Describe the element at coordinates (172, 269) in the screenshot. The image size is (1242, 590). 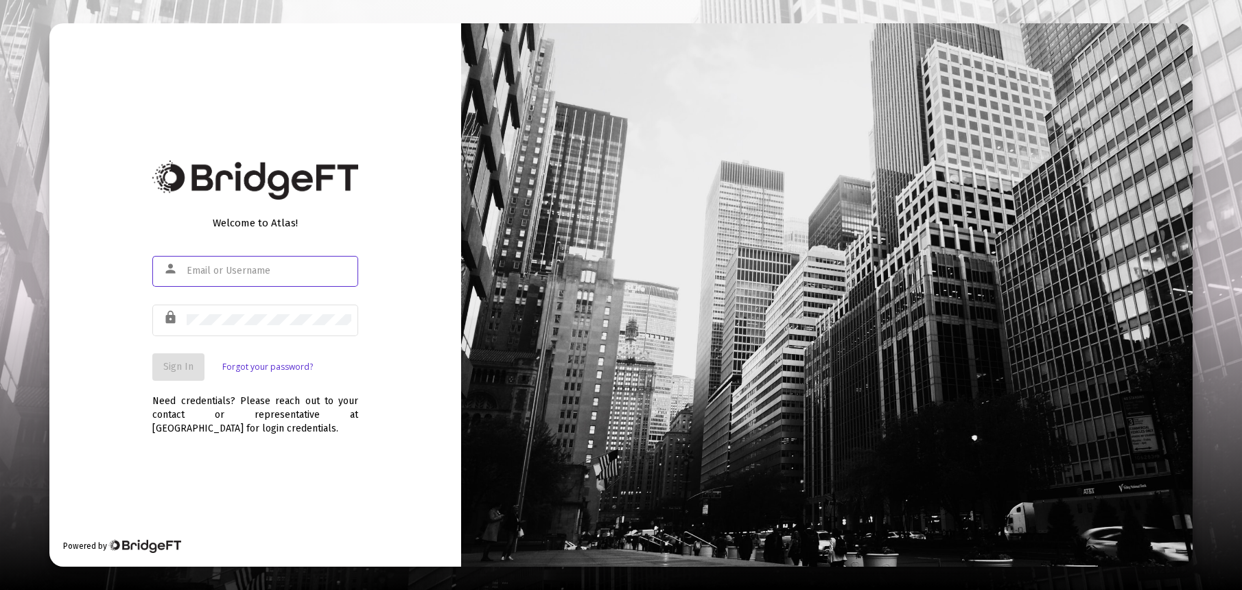
I see `mat-icon: person` at that location.